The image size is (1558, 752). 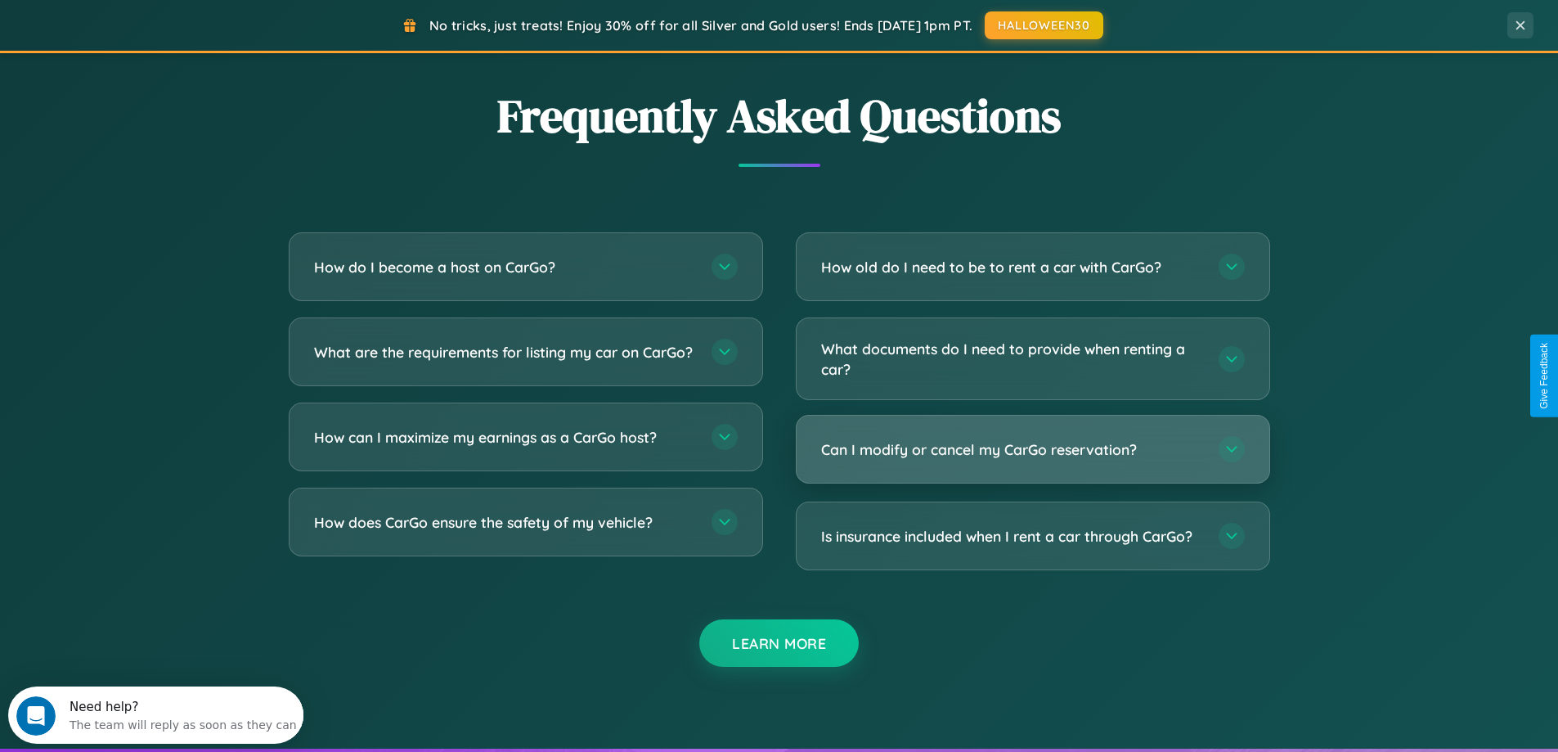 I want to click on div: The team will reply as soon as they can, so click(x=175, y=35).